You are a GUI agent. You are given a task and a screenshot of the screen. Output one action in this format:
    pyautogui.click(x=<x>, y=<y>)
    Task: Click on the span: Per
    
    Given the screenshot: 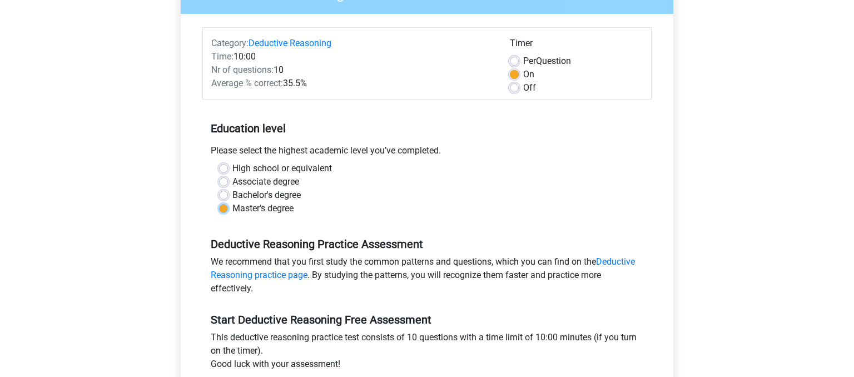 What is the action you would take?
    pyautogui.click(x=529, y=61)
    